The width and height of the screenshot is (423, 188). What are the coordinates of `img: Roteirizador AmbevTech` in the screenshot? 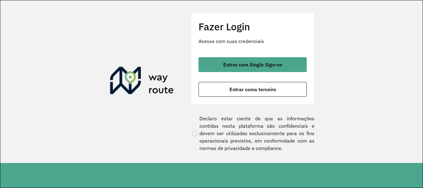 It's located at (142, 82).